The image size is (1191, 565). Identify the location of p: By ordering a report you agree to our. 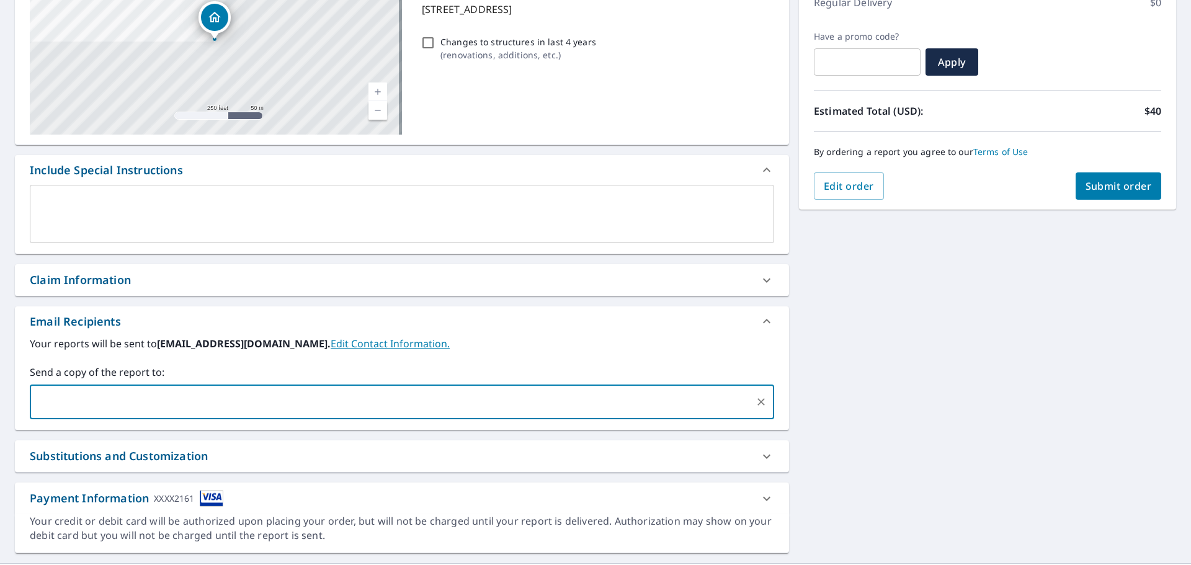
(987, 152).